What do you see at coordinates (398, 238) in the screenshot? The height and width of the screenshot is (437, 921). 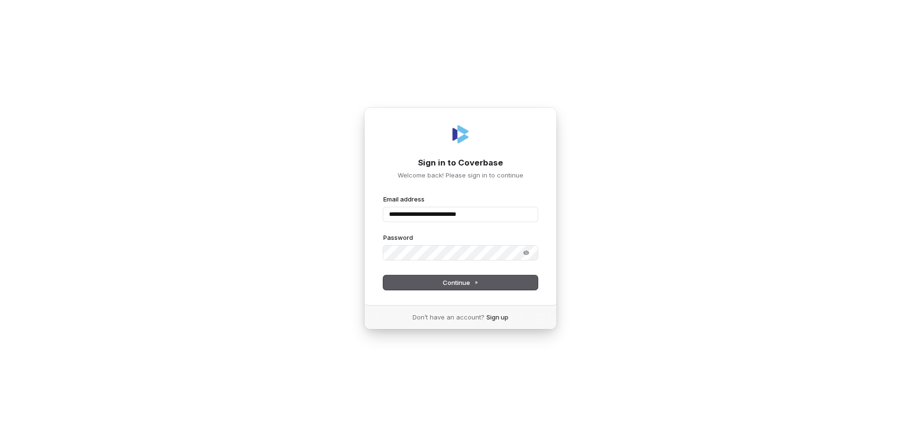 I see `label: Password` at bounding box center [398, 238].